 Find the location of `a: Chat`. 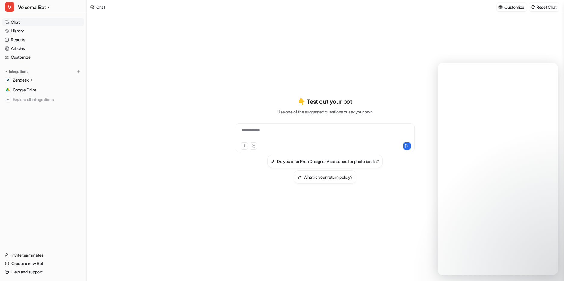

a: Chat is located at coordinates (43, 22).